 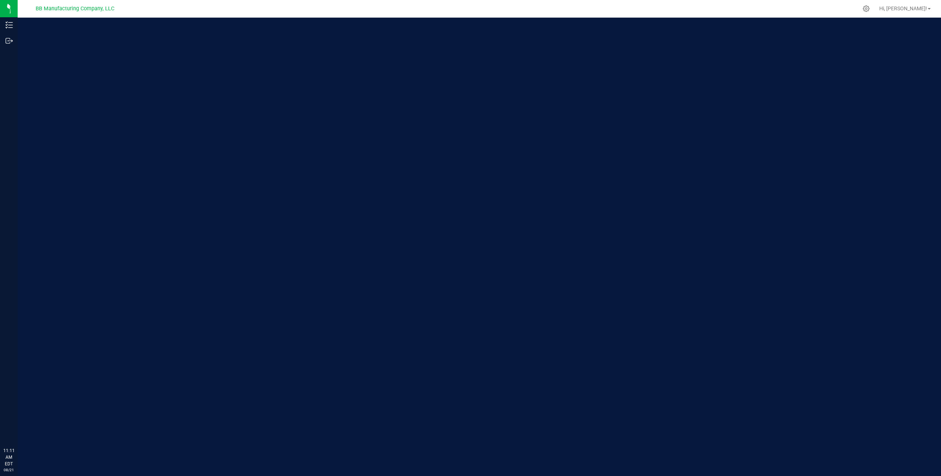 What do you see at coordinates (9, 458) in the screenshot?
I see `p: 11:11 AM EDT` at bounding box center [9, 458].